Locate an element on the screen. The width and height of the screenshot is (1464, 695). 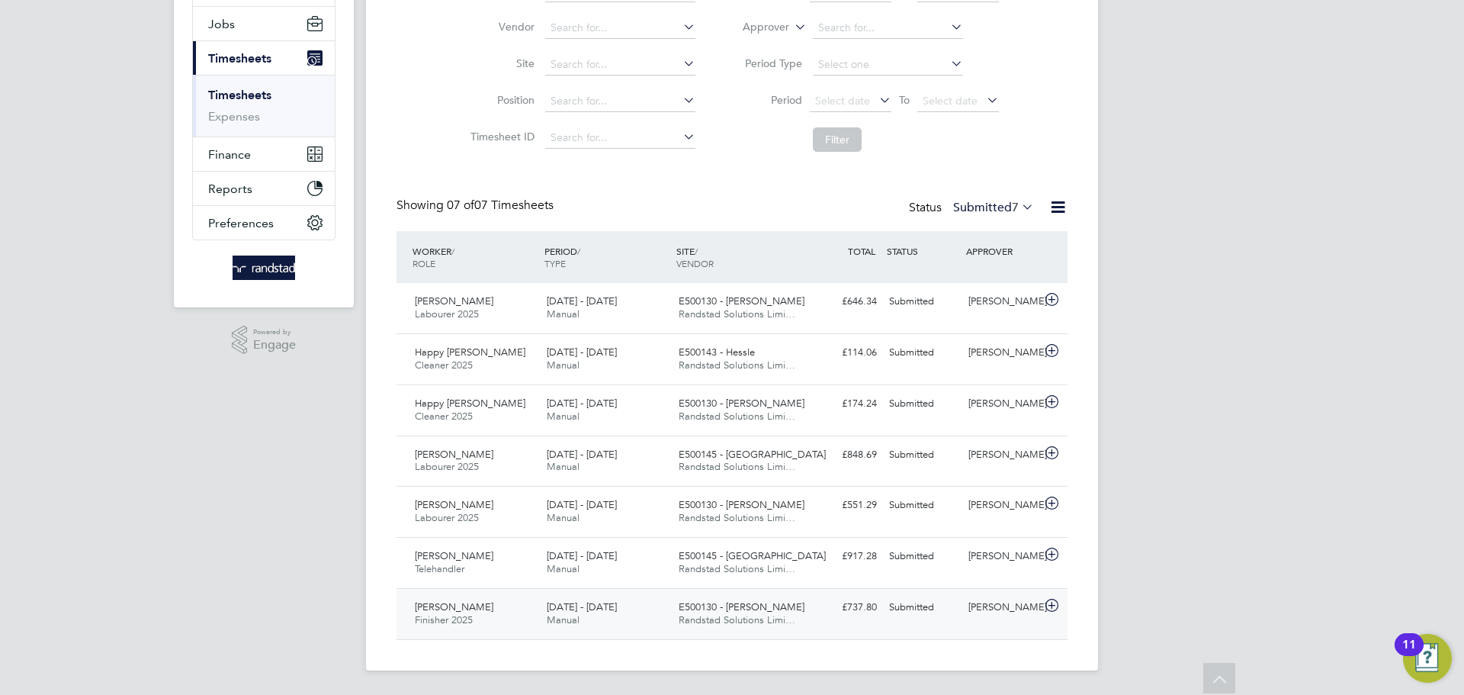
div: £174.24 is located at coordinates (843, 403).